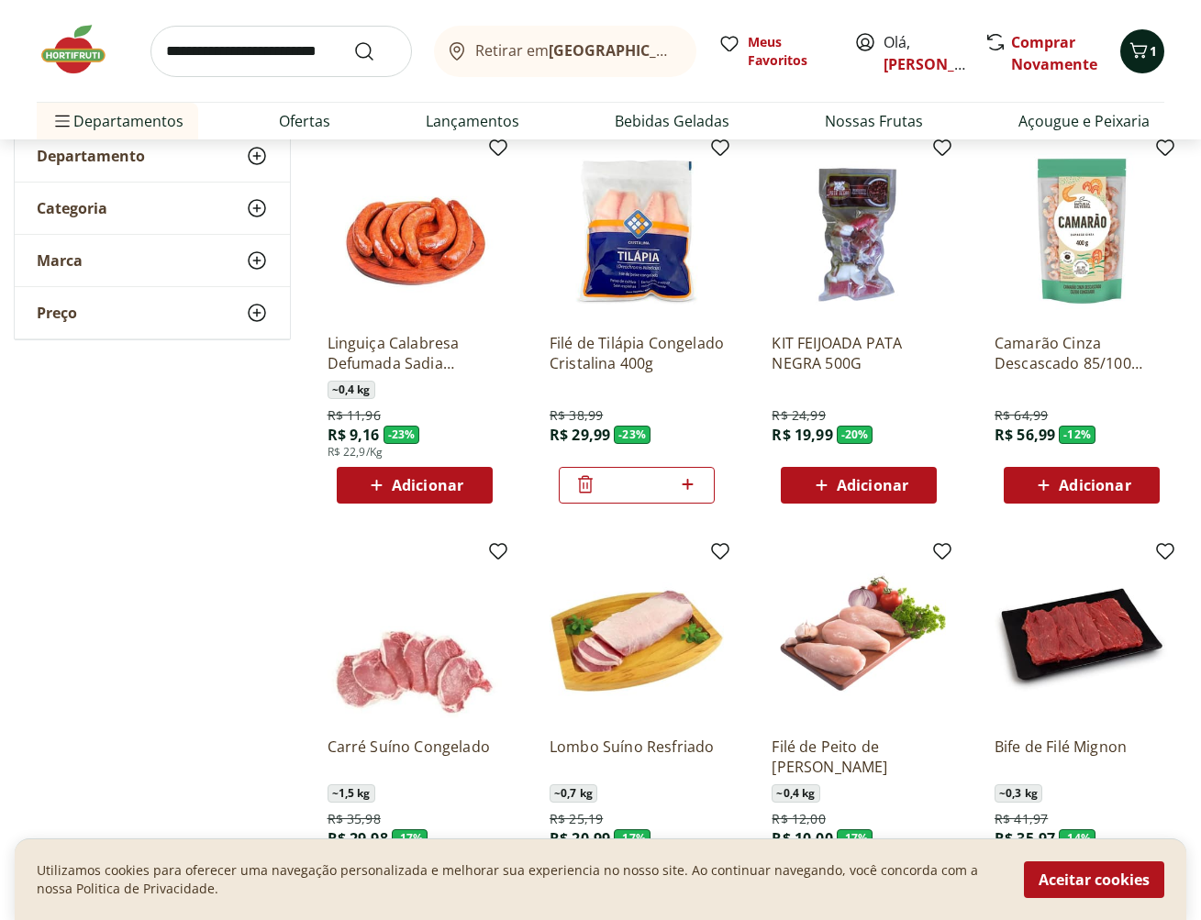 The image size is (1201, 920). What do you see at coordinates (152, 208) in the screenshot?
I see `button: Categoria` at bounding box center [152, 208].